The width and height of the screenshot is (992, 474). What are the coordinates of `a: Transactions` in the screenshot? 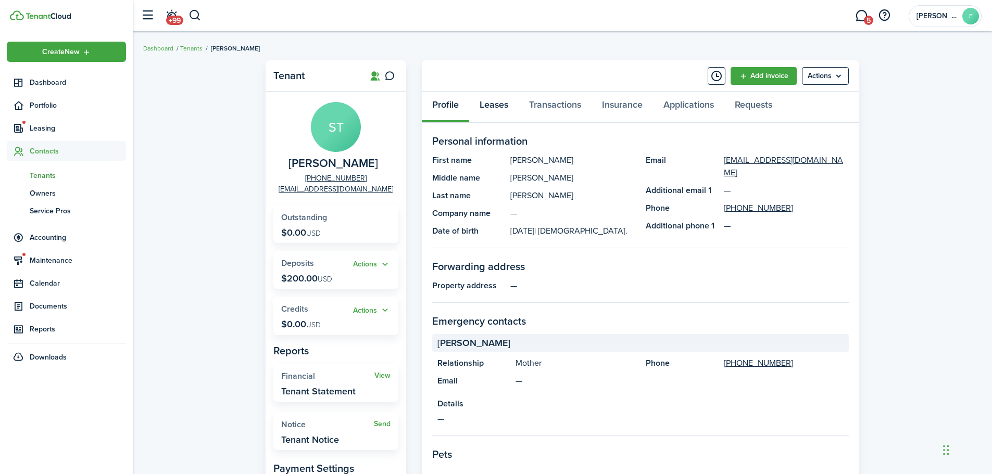 It's located at (555, 107).